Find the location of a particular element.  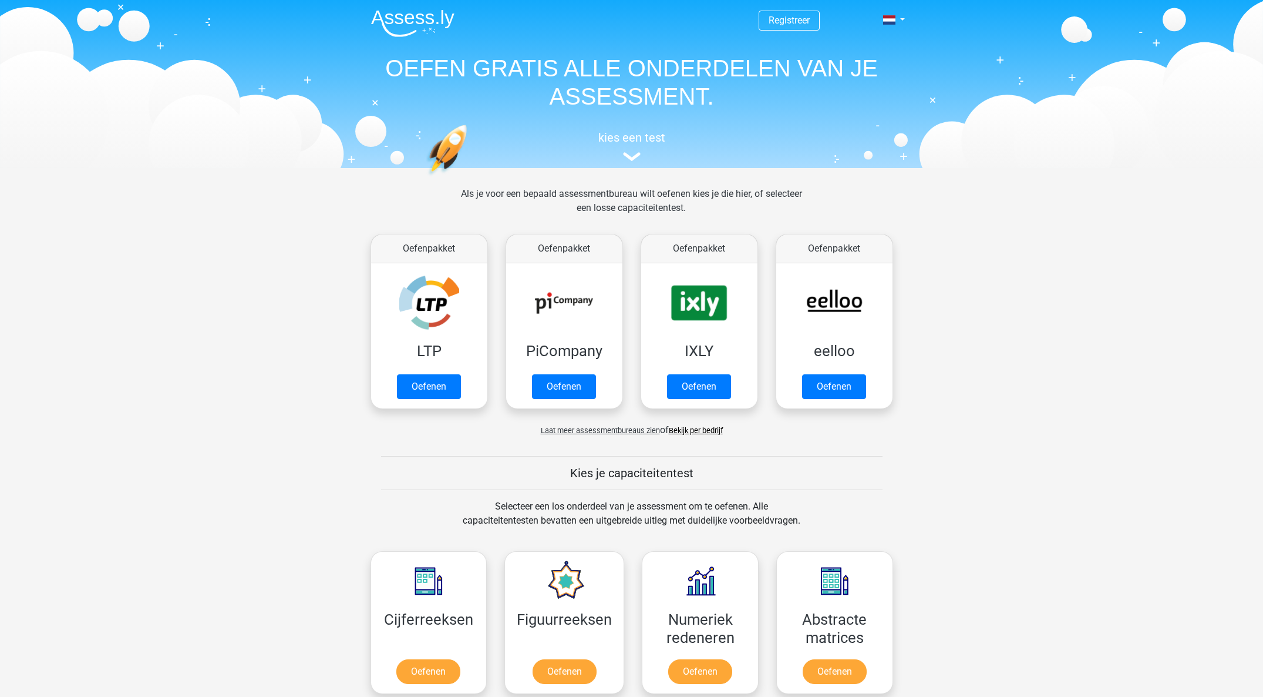

h5: Kies je capaciteitentest is located at coordinates (632, 473).